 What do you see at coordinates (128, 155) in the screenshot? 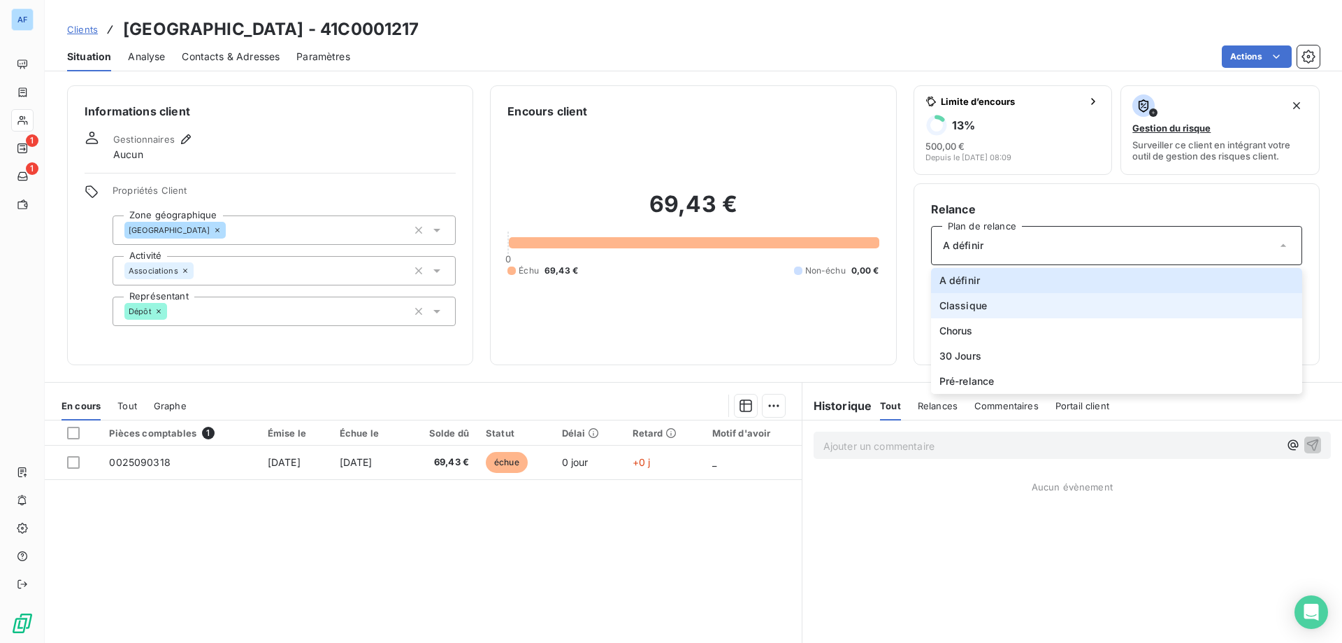
I see `span: Aucun` at bounding box center [128, 155].